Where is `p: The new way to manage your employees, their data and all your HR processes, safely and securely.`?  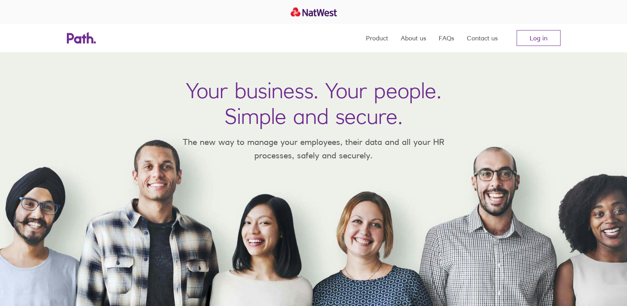 p: The new way to manage your employees, their data and all your HR processes, safely and securely. is located at coordinates (314, 148).